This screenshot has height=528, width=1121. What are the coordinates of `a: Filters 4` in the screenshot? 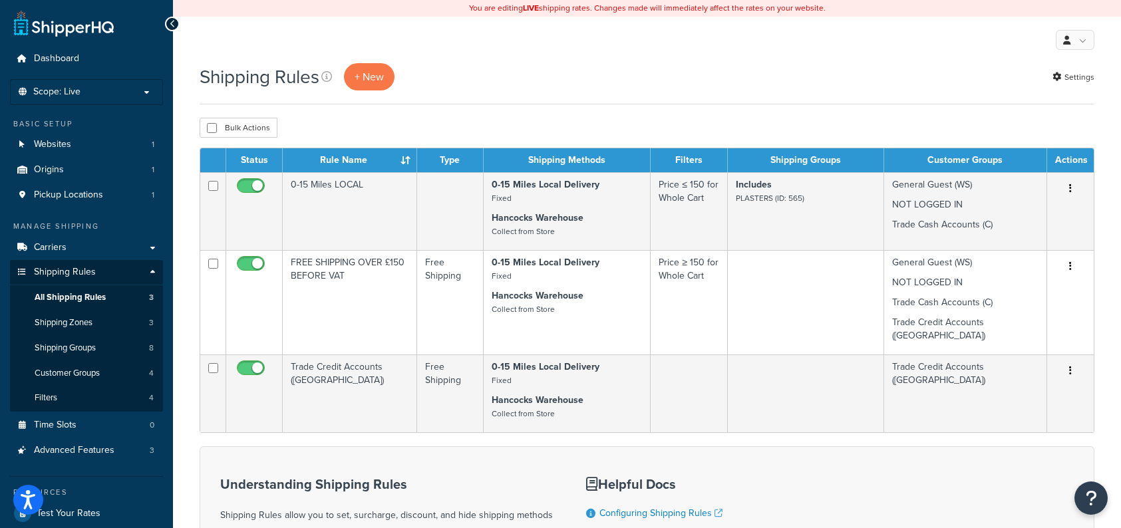 It's located at (86, 398).